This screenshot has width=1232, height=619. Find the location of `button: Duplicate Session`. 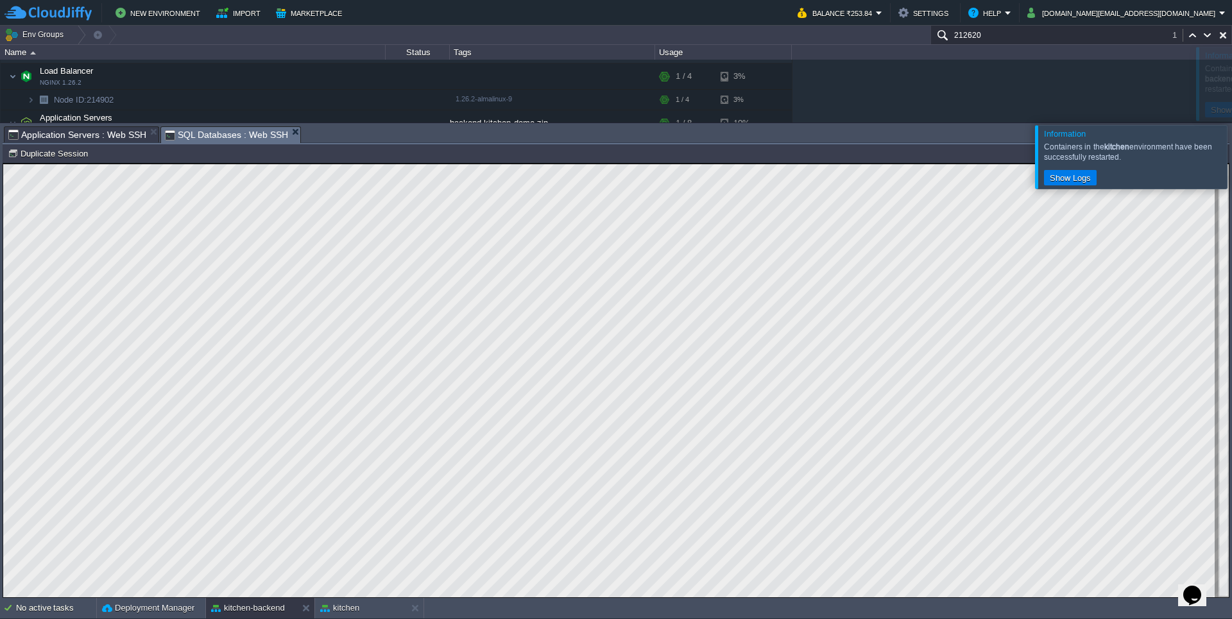

button: Duplicate Session is located at coordinates (49, 153).